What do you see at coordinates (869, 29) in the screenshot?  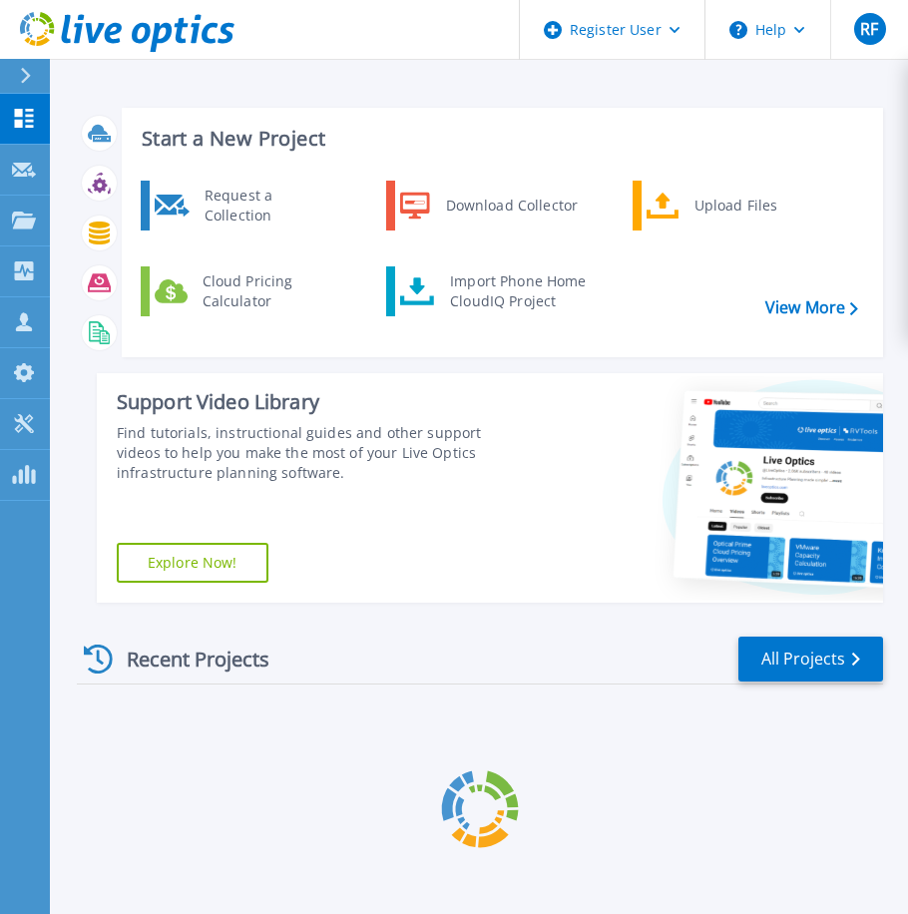 I see `span: RF` at bounding box center [869, 29].